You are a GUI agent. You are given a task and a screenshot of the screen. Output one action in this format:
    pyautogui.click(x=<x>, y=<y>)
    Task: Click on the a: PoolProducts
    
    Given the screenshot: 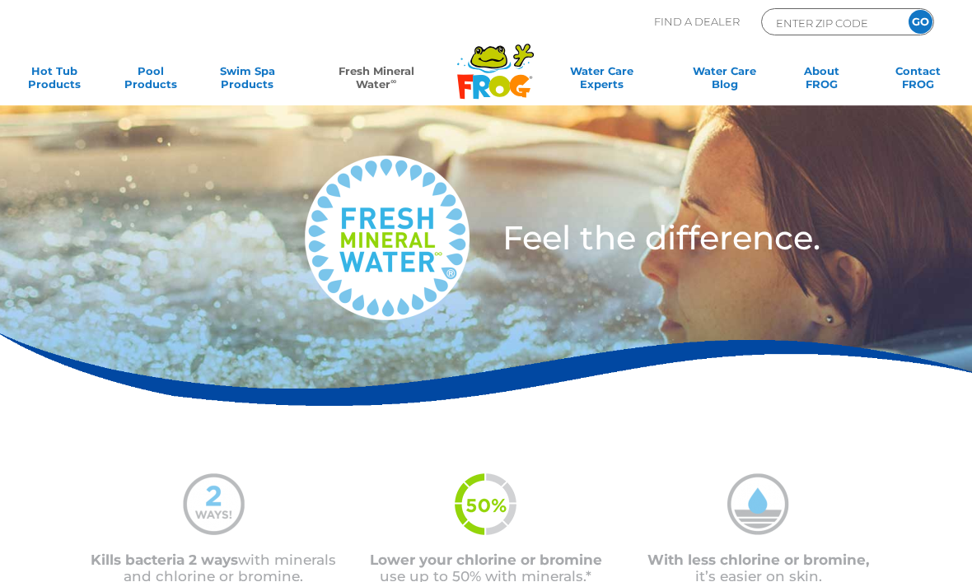 What is the action you would take?
    pyautogui.click(x=150, y=81)
    